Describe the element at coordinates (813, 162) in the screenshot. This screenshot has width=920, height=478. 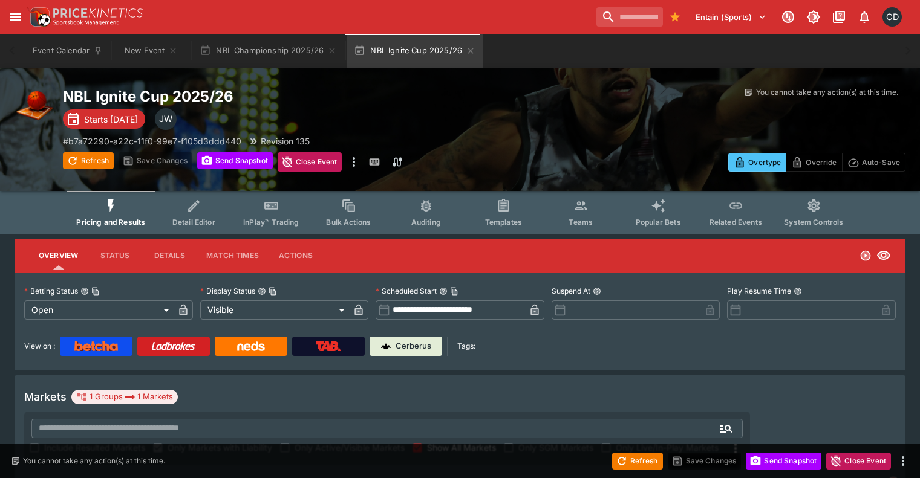
I see `button: Override` at that location.